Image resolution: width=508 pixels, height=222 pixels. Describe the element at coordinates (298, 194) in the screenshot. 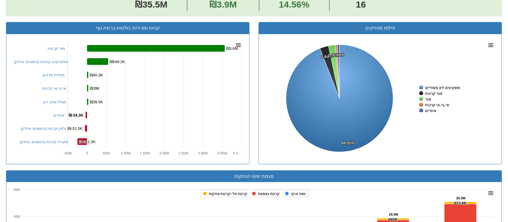

I see `tspan: טווח ארוך` at that location.